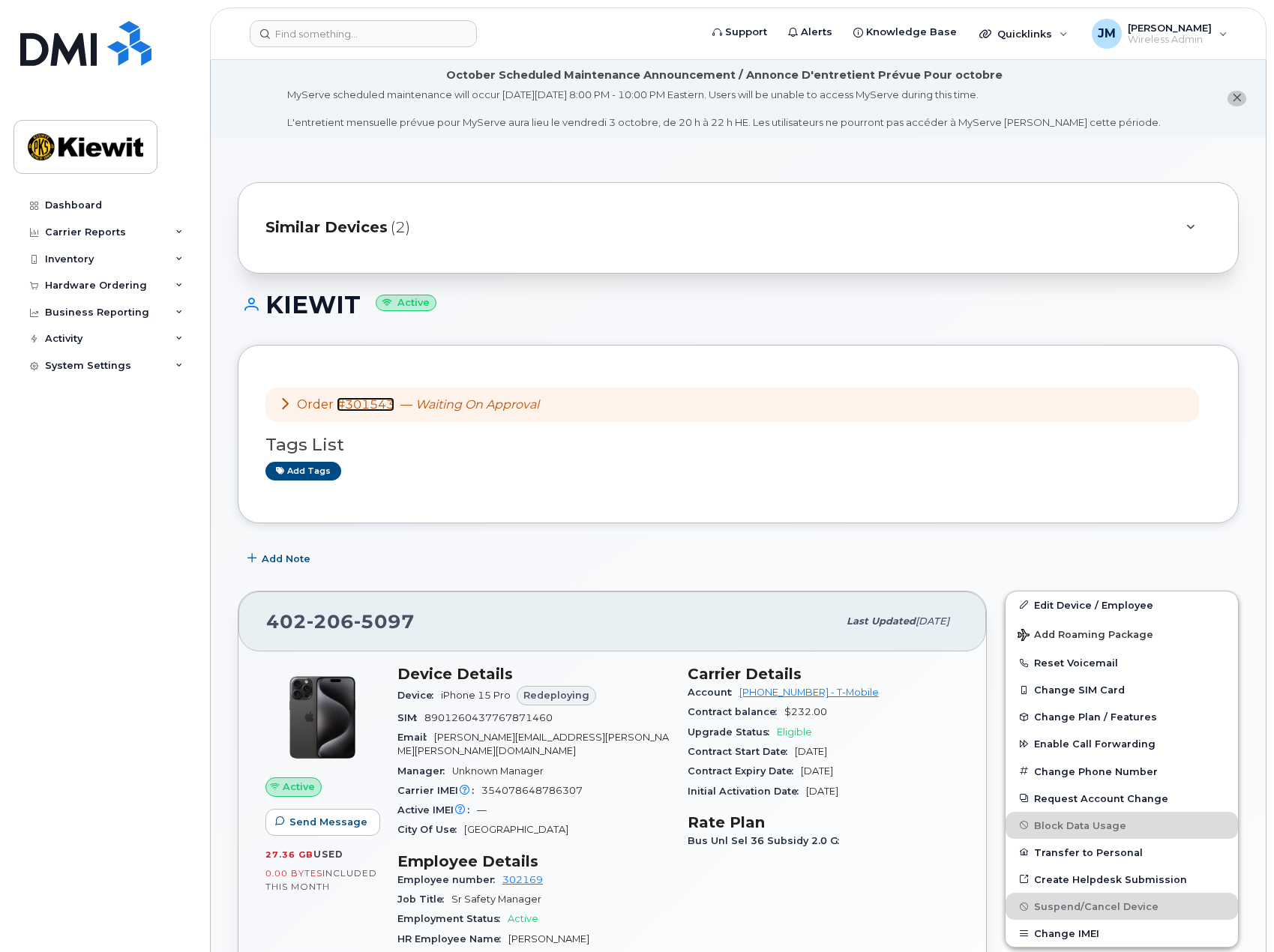  What do you see at coordinates (1121, 825) in the screenshot?
I see `button: Block Data Usage` at bounding box center [1121, 825].